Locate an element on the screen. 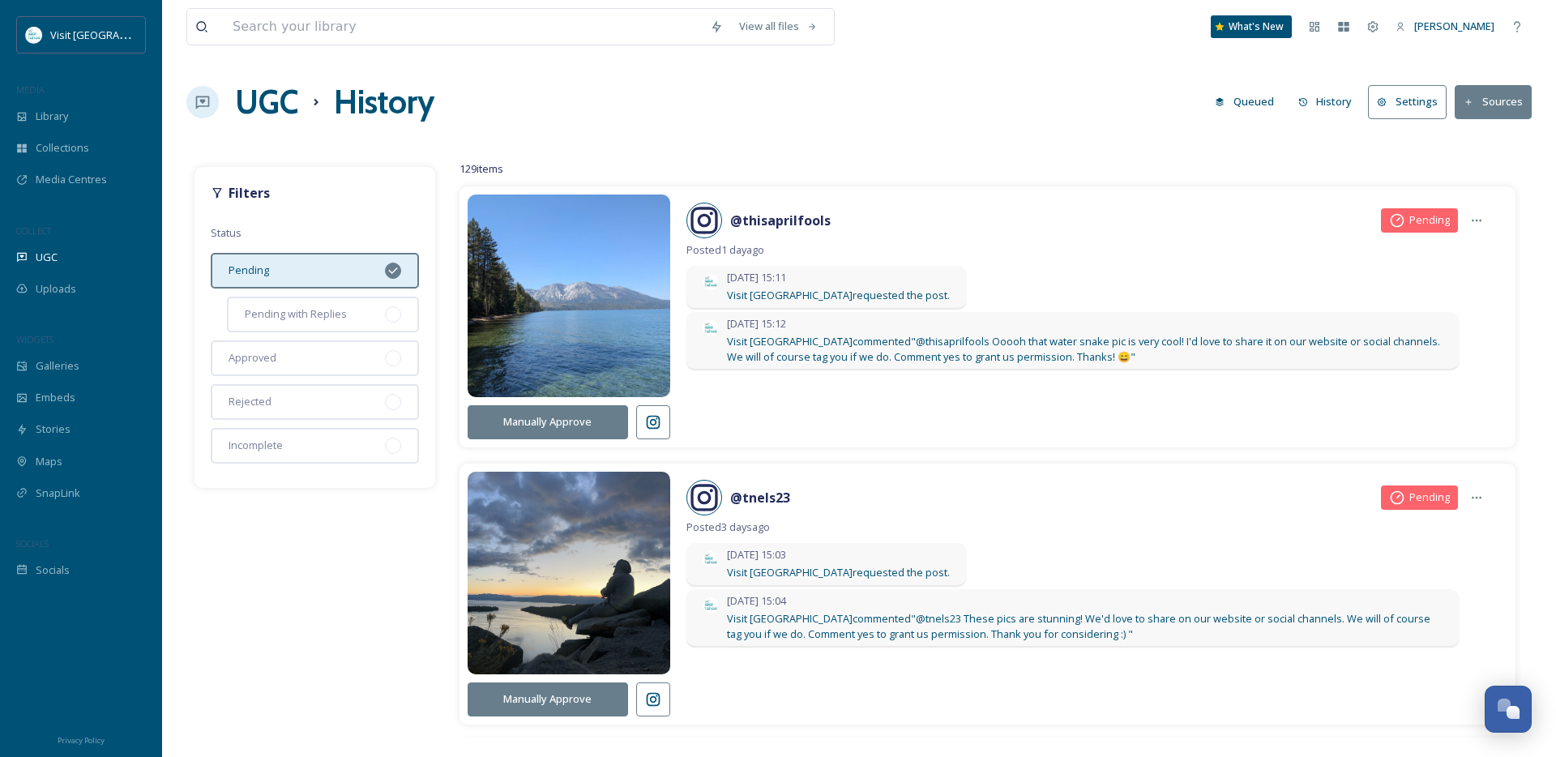 This screenshot has width=1556, height=757. span: Library is located at coordinates (52, 116).